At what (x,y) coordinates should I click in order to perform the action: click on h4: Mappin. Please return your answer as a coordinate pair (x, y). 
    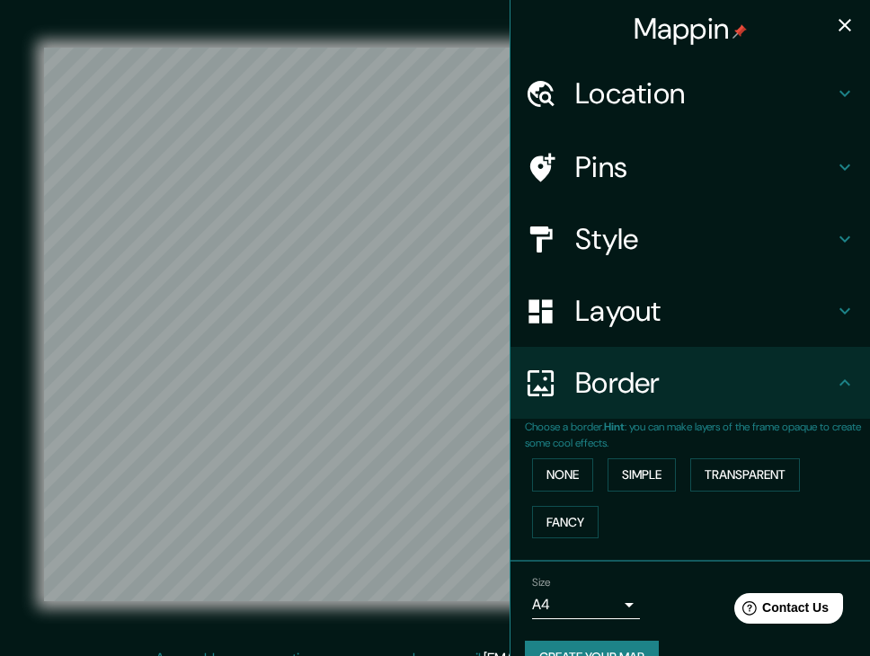
    Looking at the image, I should click on (690, 29).